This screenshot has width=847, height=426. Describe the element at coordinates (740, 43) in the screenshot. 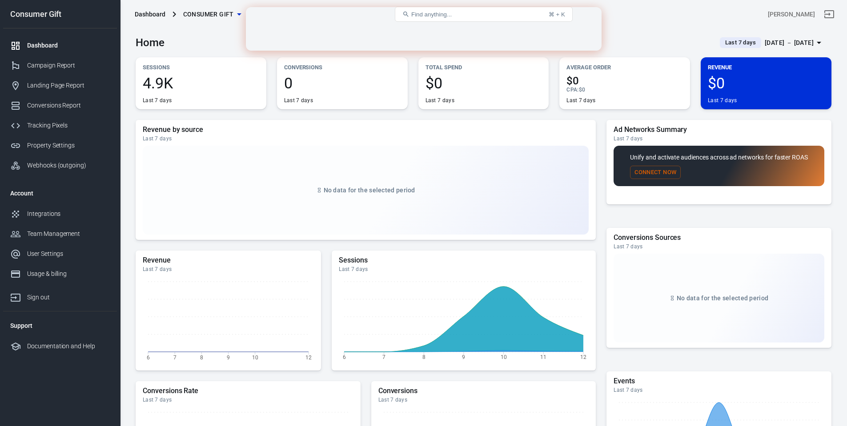

I see `span: Last 7 days` at that location.